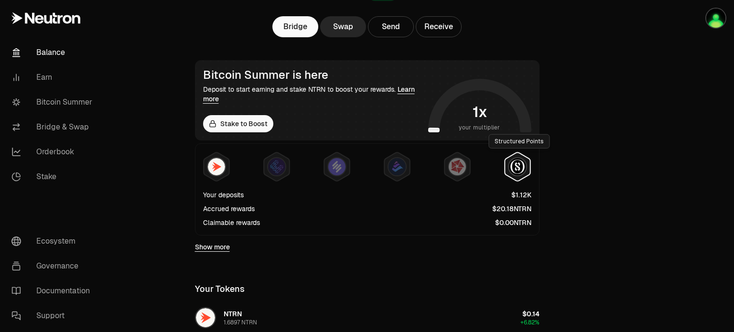  What do you see at coordinates (54, 102) in the screenshot?
I see `a: Bitcoin Summer` at bounding box center [54, 102].